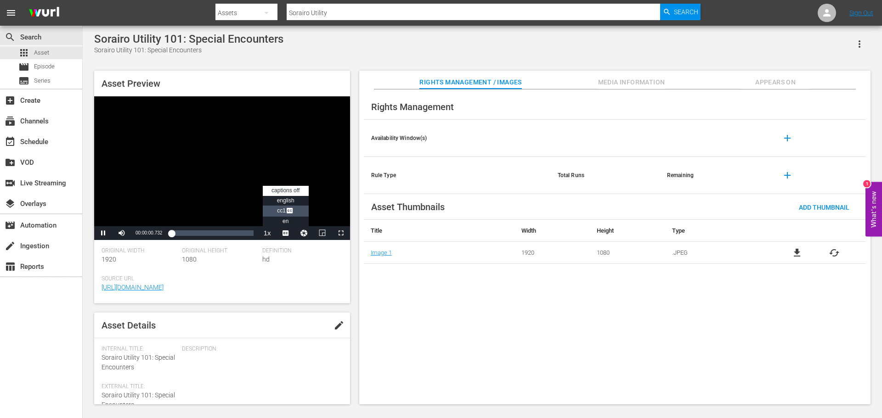 The width and height of the screenshot is (882, 418). Describe the element at coordinates (139, 251) in the screenshot. I see `span: Original Width` at that location.